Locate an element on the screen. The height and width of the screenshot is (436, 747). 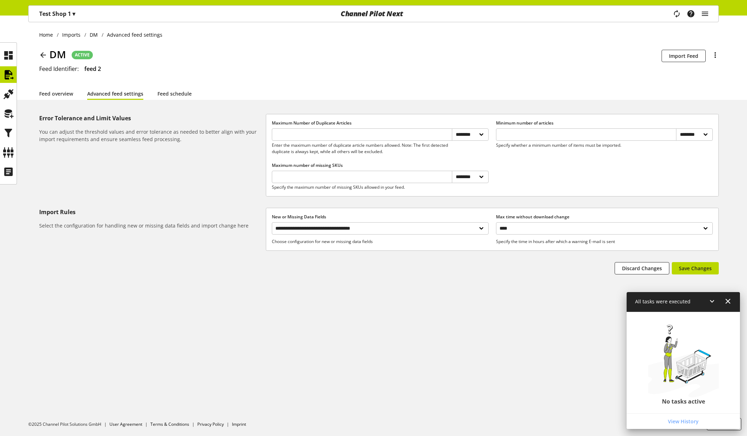
p: Test Shop 1 is located at coordinates (57, 14).